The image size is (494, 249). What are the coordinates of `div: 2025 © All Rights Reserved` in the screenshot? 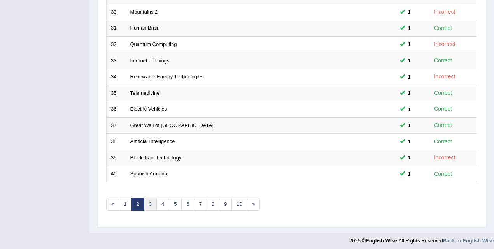 It's located at (422, 238).